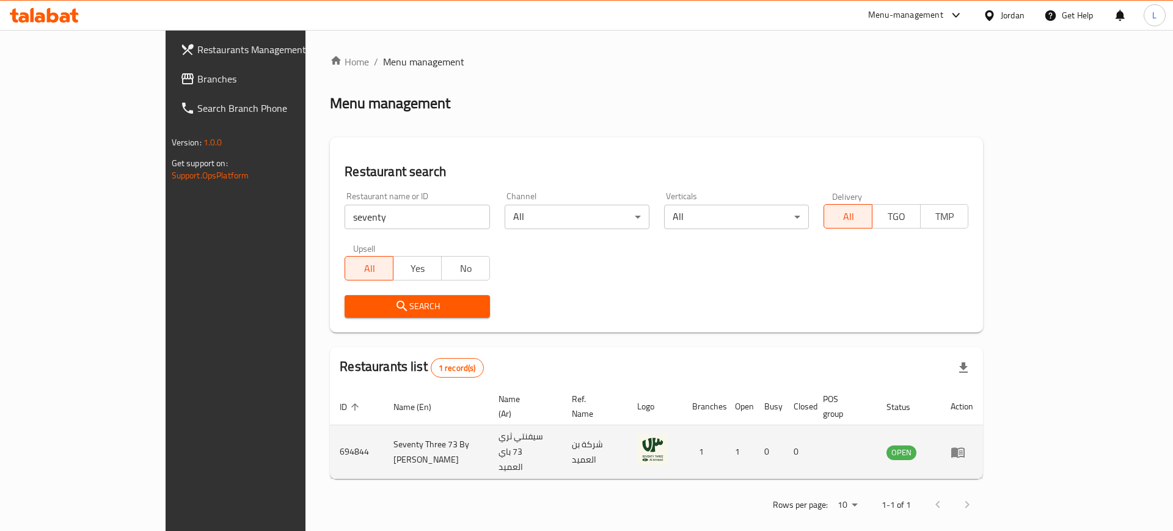  I want to click on button: TGO, so click(896, 216).